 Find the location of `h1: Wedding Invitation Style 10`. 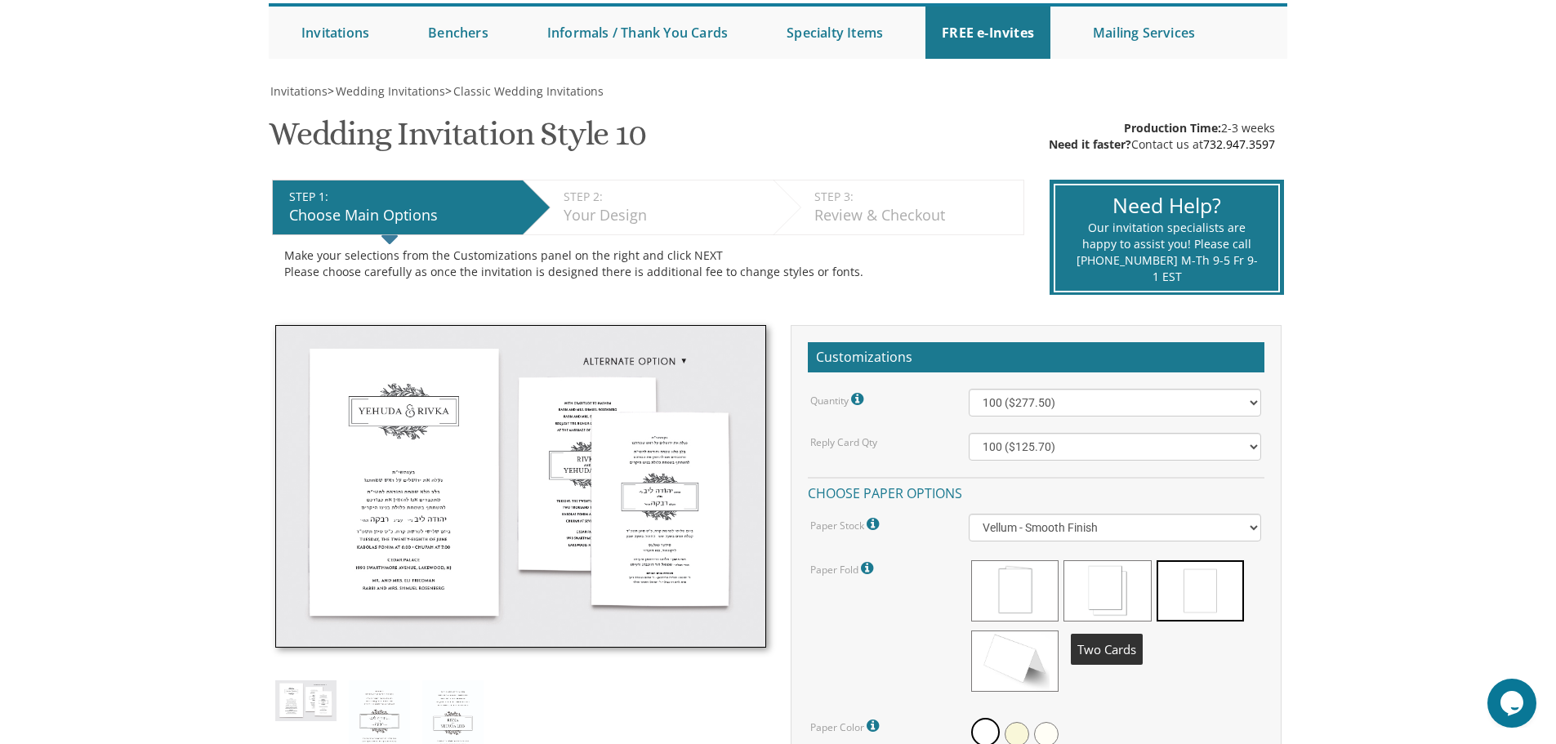

h1: Wedding Invitation Style 10 is located at coordinates (458, 140).